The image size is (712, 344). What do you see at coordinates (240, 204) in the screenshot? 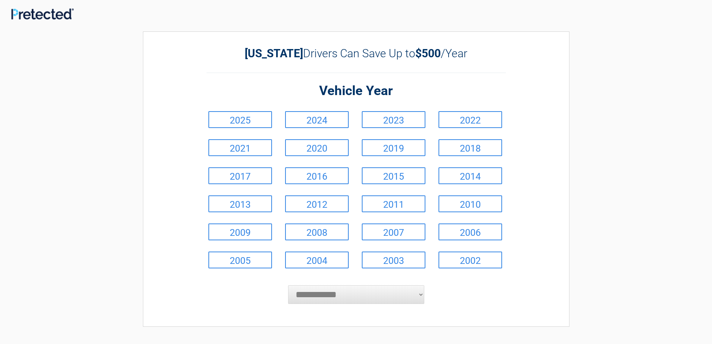
I see `a: 2013` at bounding box center [240, 204].